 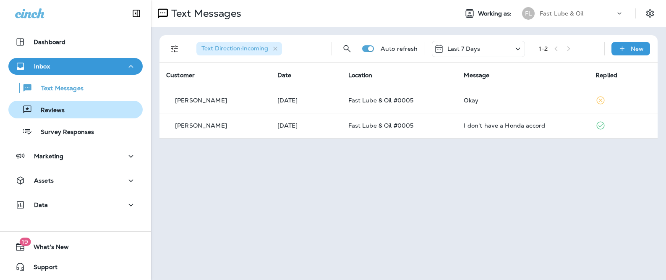 I want to click on div: FL, so click(x=528, y=13).